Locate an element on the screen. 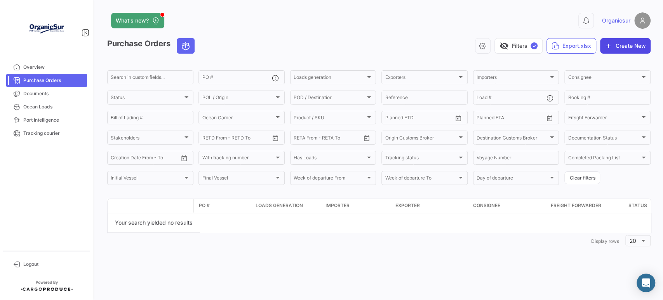 This screenshot has height=300, width=663. span: With tracking number is located at coordinates (238, 159).